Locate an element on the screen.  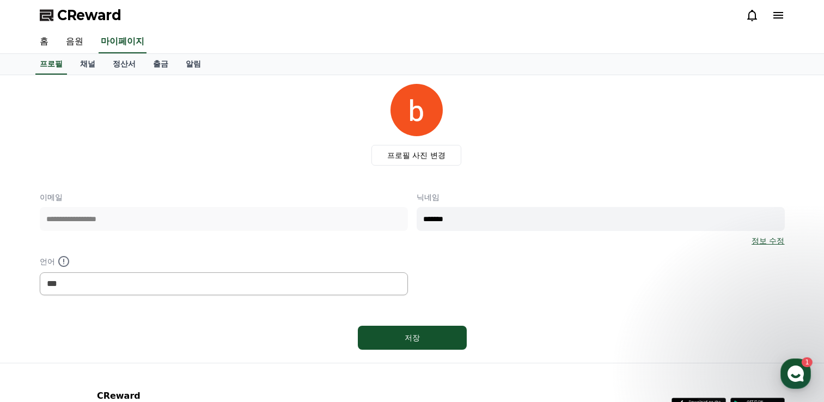
span: CReward is located at coordinates (89, 15).